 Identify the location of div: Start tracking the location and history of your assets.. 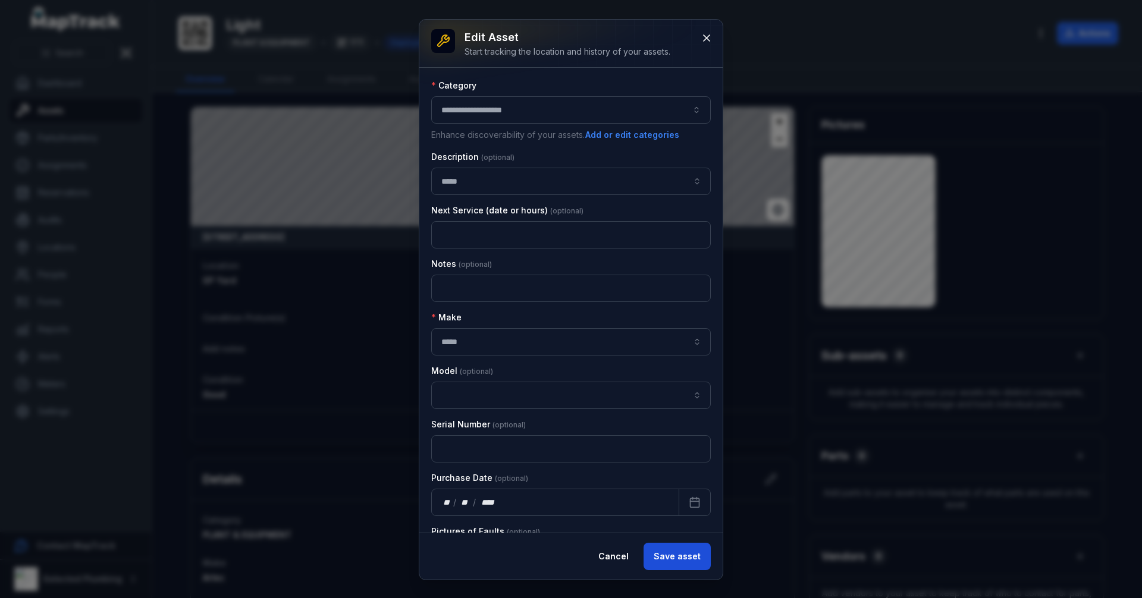
(567, 52).